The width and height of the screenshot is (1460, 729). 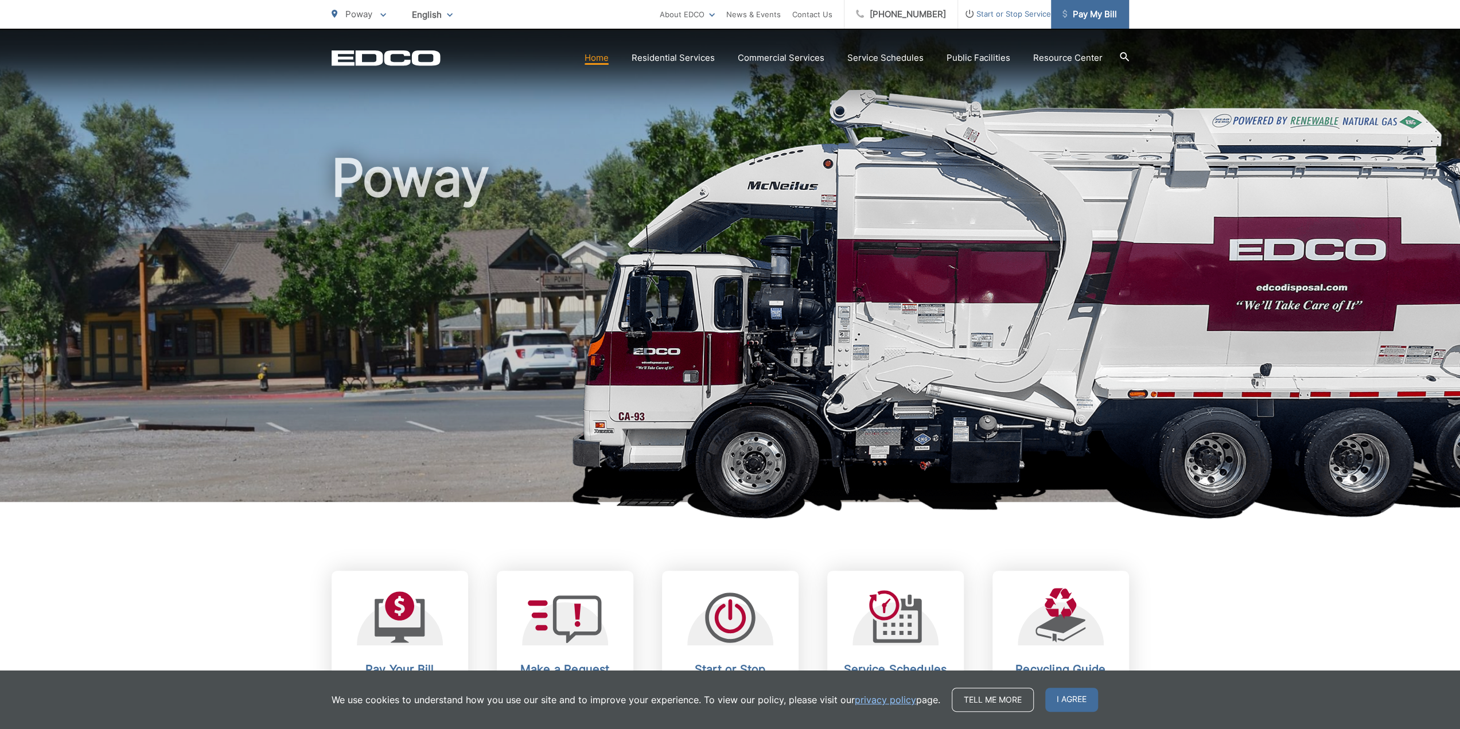 I want to click on h2: Service Schedules, so click(x=895, y=669).